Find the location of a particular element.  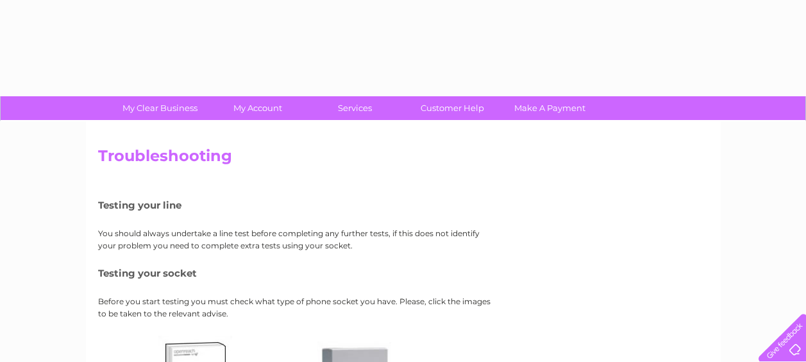

p: Before you start testing you must check what type of phone socket you have. Please, click the ima... is located at coordinates (297, 307).